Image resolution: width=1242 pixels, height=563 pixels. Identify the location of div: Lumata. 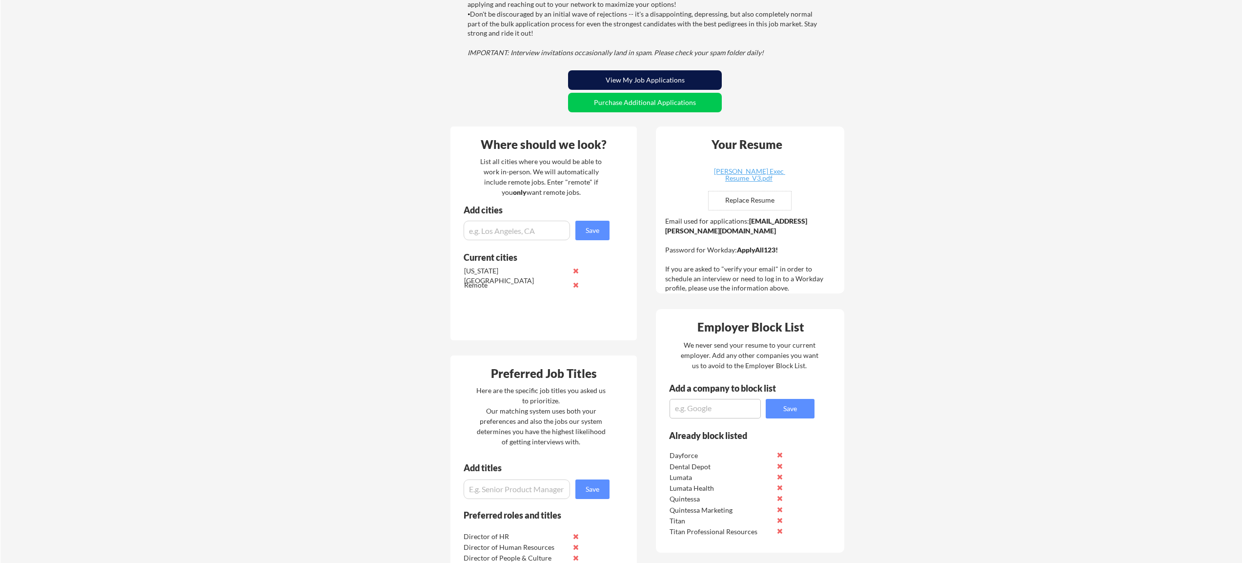
(721, 477).